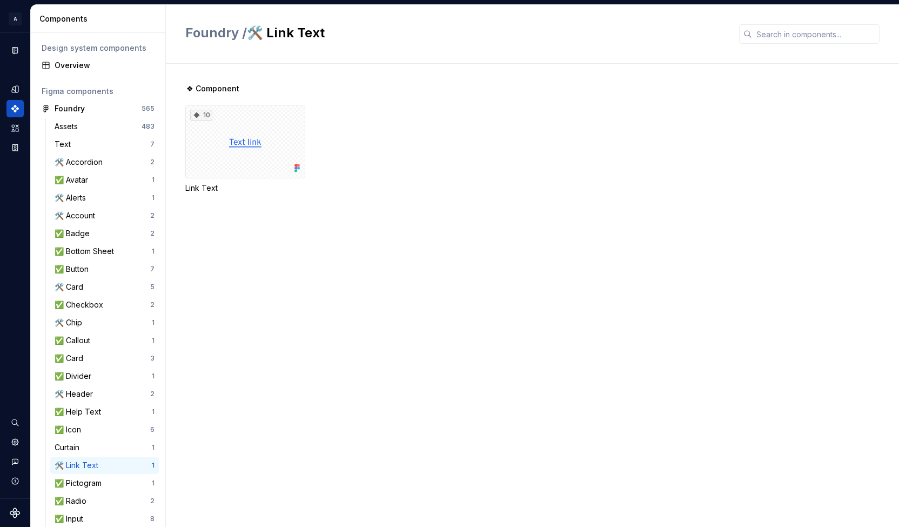 This screenshot has width=899, height=527. I want to click on button: A, so click(15, 18).